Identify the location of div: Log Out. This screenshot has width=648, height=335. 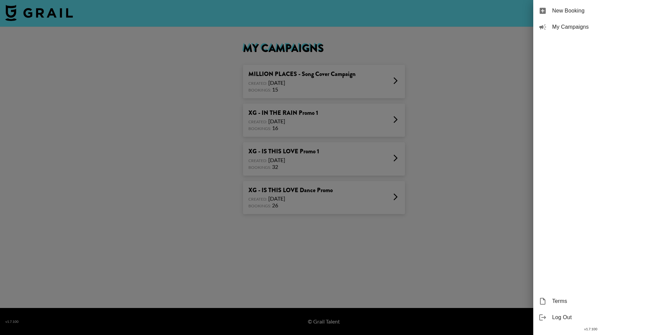
(591, 317).